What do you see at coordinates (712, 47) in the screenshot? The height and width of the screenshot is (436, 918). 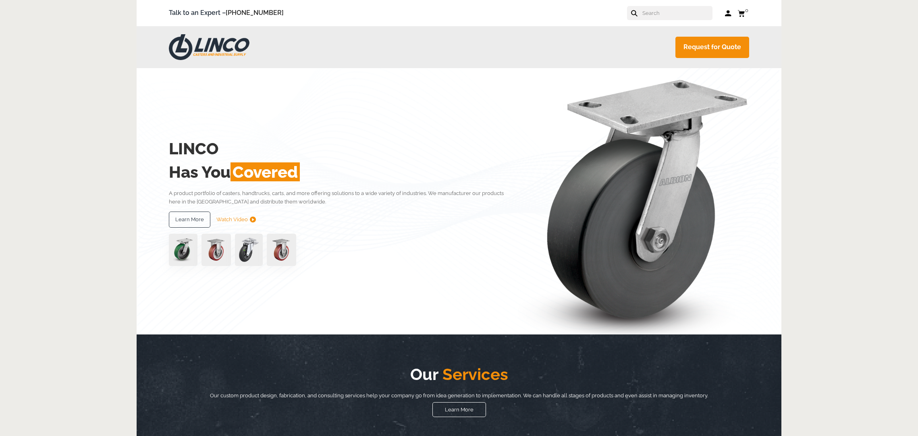 I see `a: Request for Quote` at bounding box center [712, 47].